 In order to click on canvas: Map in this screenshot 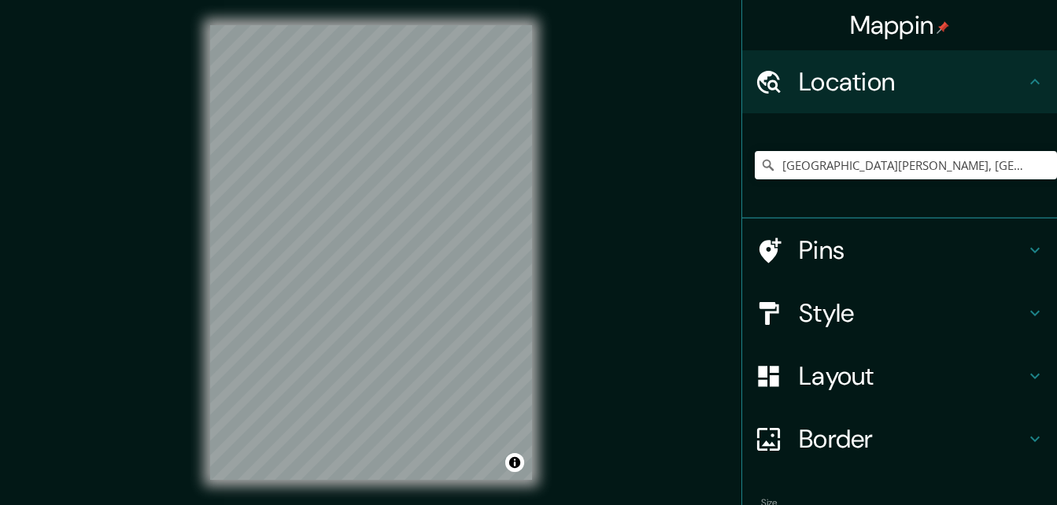, I will do `click(371, 253)`.